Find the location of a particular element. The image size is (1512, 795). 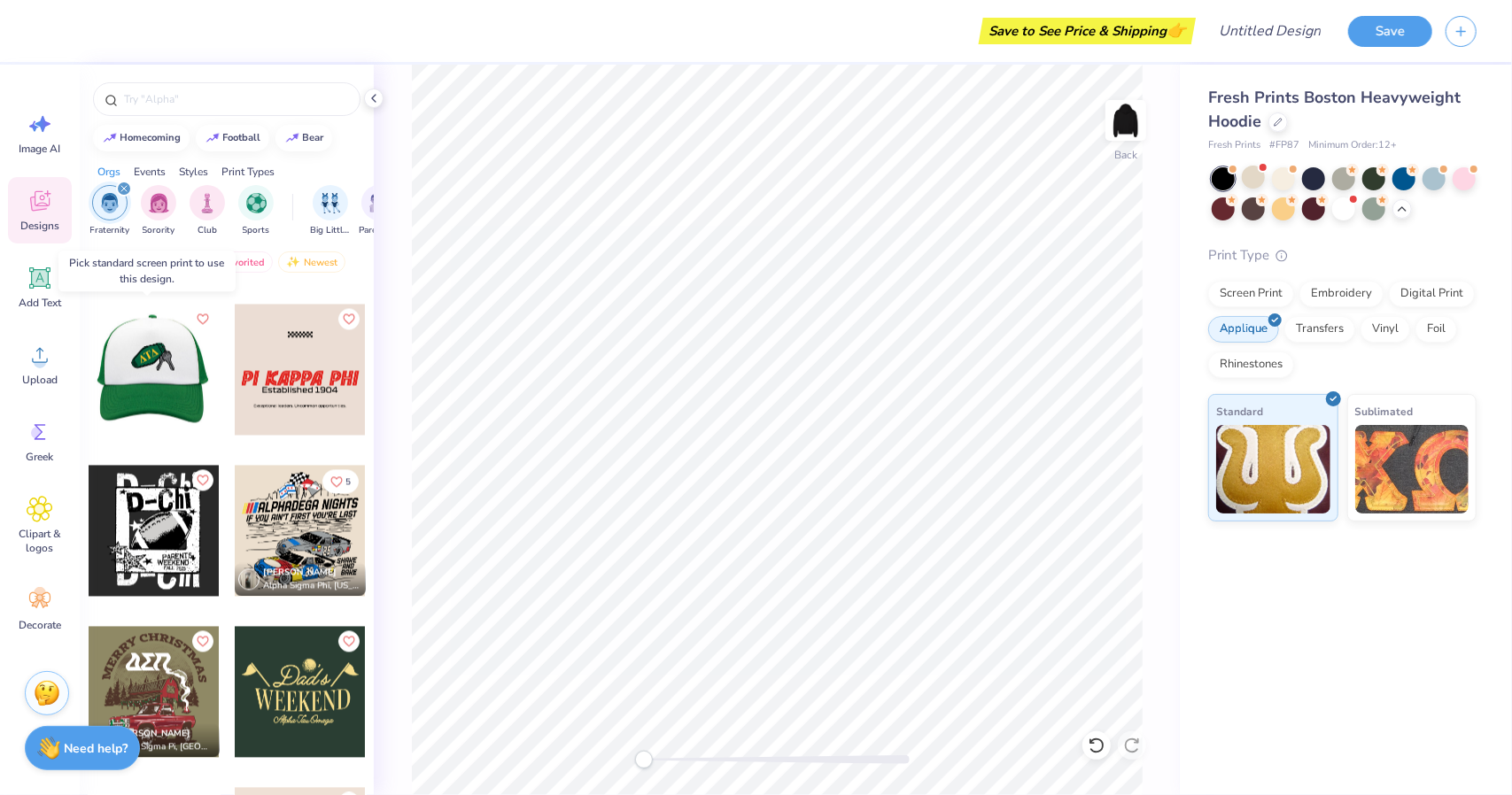

div: Back is located at coordinates (1126, 155).